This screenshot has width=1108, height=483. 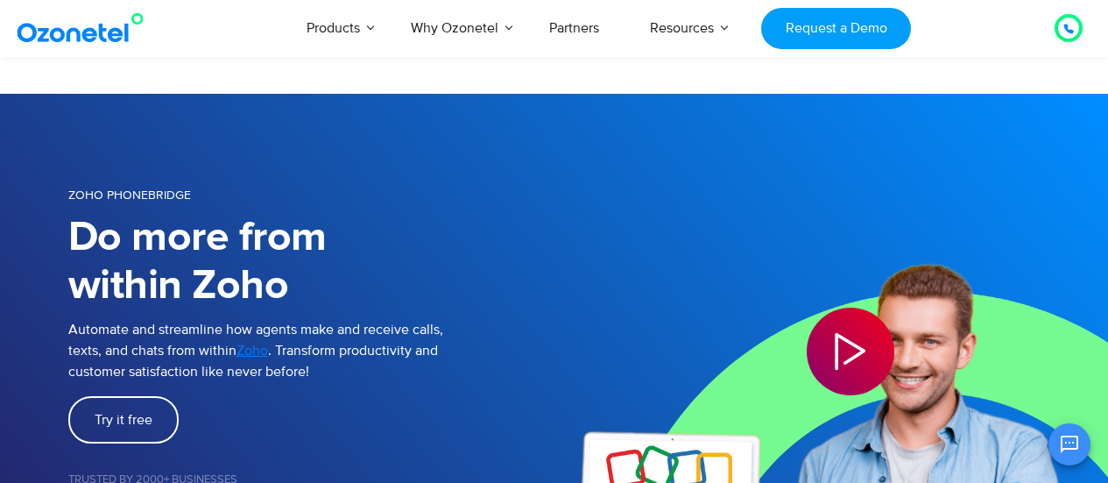 I want to click on div: Play Video, so click(x=851, y=351).